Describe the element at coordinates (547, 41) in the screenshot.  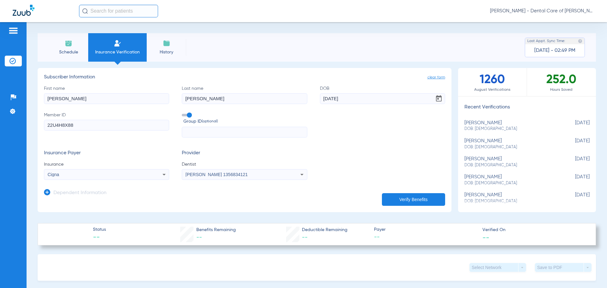
I see `span: Last Appt. Sync Time:` at that location.